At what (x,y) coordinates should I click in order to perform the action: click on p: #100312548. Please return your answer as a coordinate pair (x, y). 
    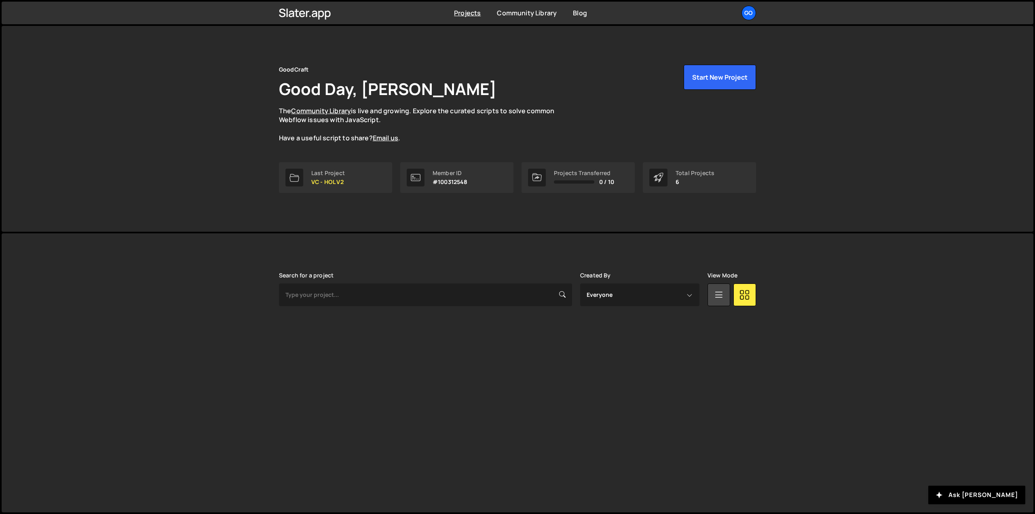
    Looking at the image, I should click on (450, 182).